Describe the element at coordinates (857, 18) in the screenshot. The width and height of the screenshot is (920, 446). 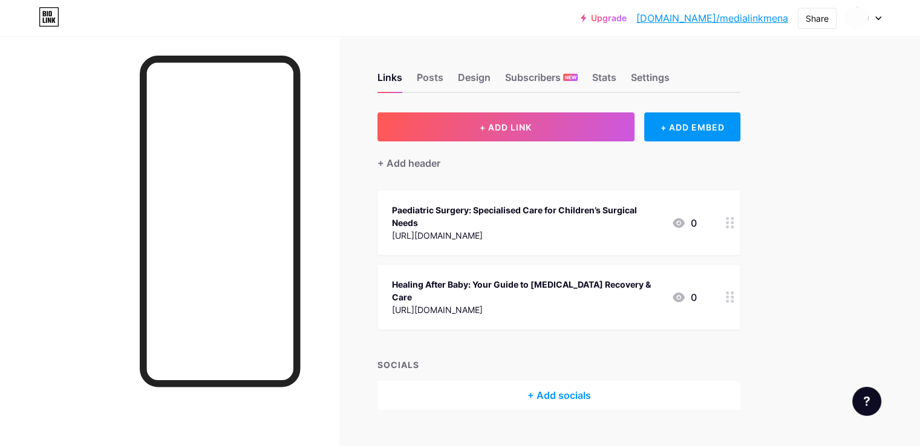
I see `img: medialinkmena` at that location.